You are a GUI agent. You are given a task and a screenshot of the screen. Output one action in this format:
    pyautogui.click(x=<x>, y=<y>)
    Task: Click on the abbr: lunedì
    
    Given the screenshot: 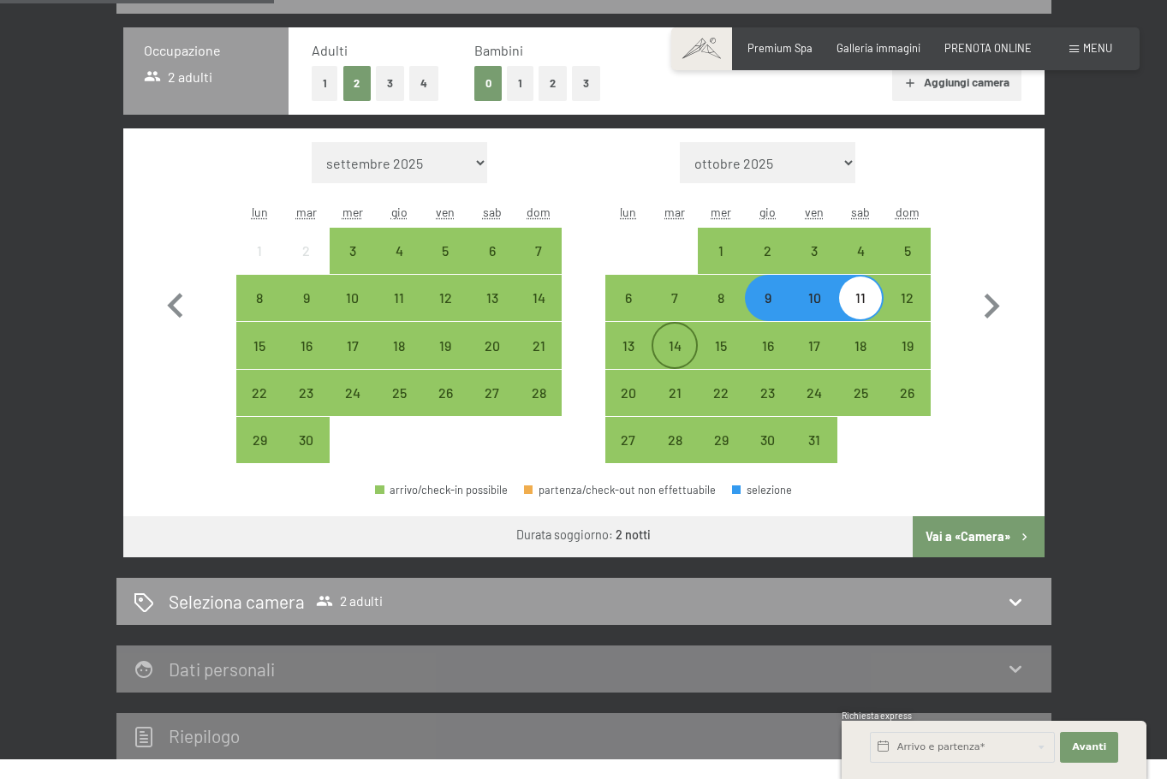 What is the action you would take?
    pyautogui.click(x=627, y=211)
    